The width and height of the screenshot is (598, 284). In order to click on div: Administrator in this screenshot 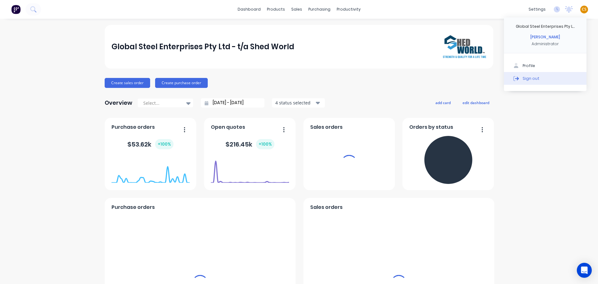, I will do `click(545, 44)`.